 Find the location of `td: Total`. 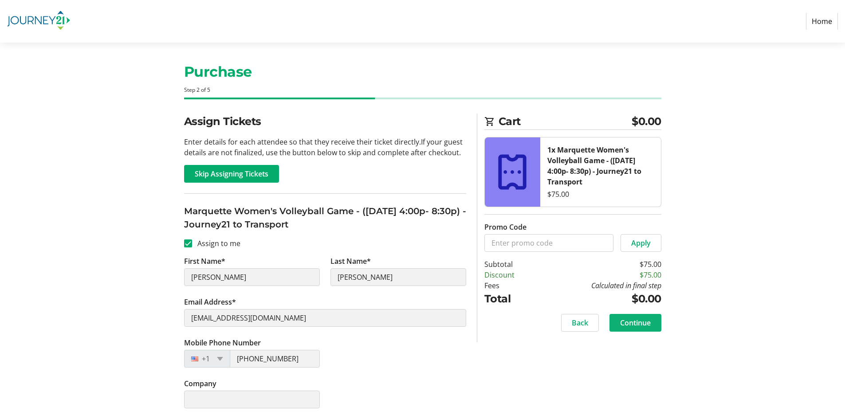

td: Total is located at coordinates (511, 299).